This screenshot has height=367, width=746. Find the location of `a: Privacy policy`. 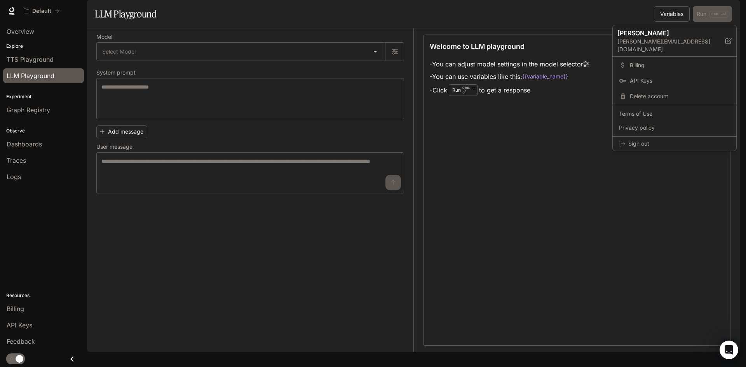

a: Privacy policy is located at coordinates (675, 128).